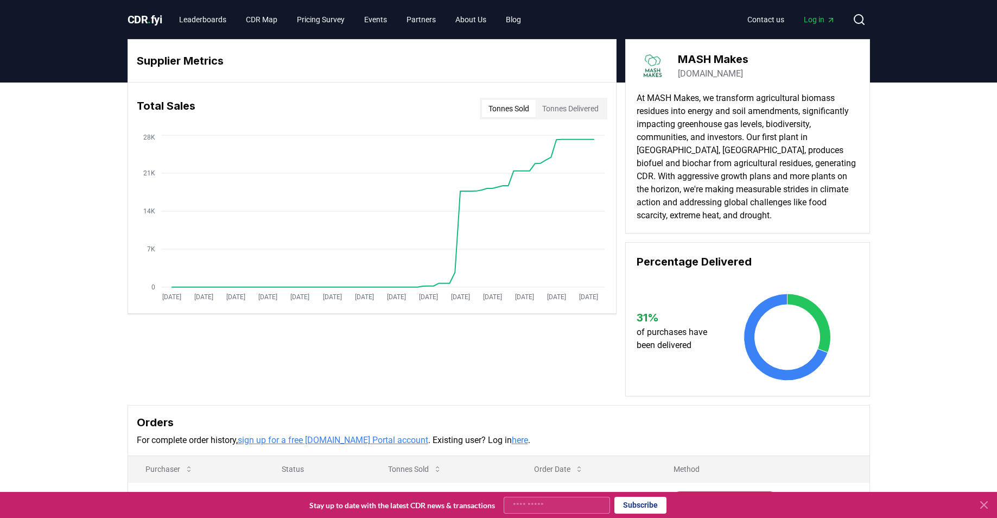  What do you see at coordinates (713, 59) in the screenshot?
I see `h3: MASH Makes` at bounding box center [713, 59].